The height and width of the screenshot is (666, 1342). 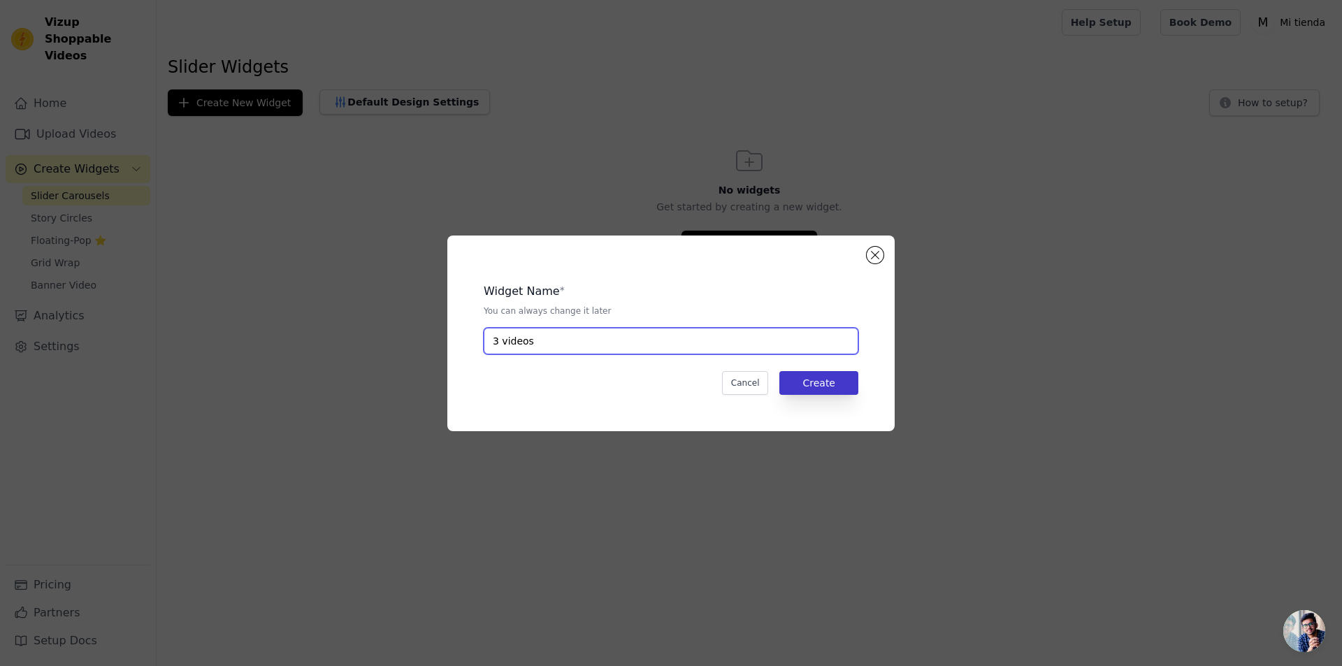 I want to click on a: Chat abierto, so click(x=1304, y=631).